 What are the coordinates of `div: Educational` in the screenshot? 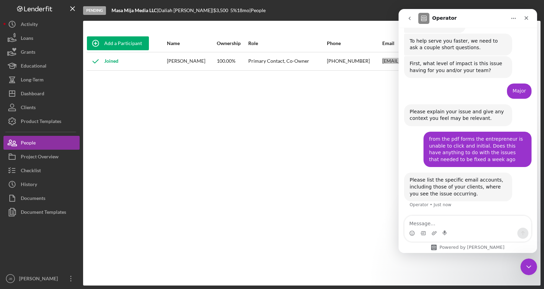 It's located at (34, 67).